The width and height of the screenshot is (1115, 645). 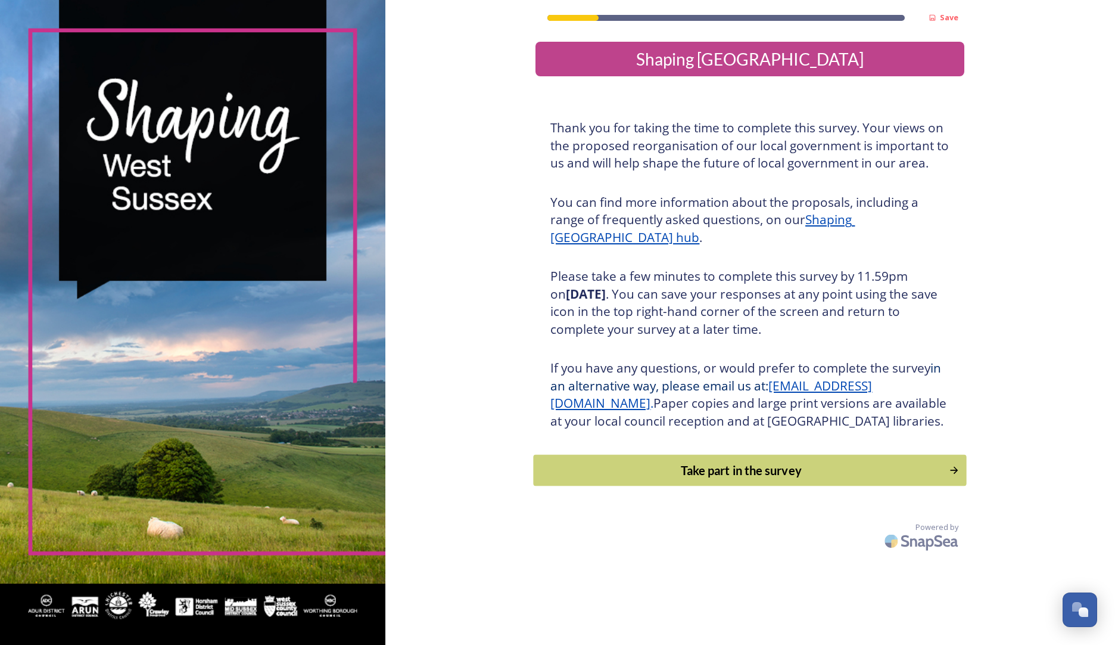 I want to click on button: Continue, so click(x=750, y=470).